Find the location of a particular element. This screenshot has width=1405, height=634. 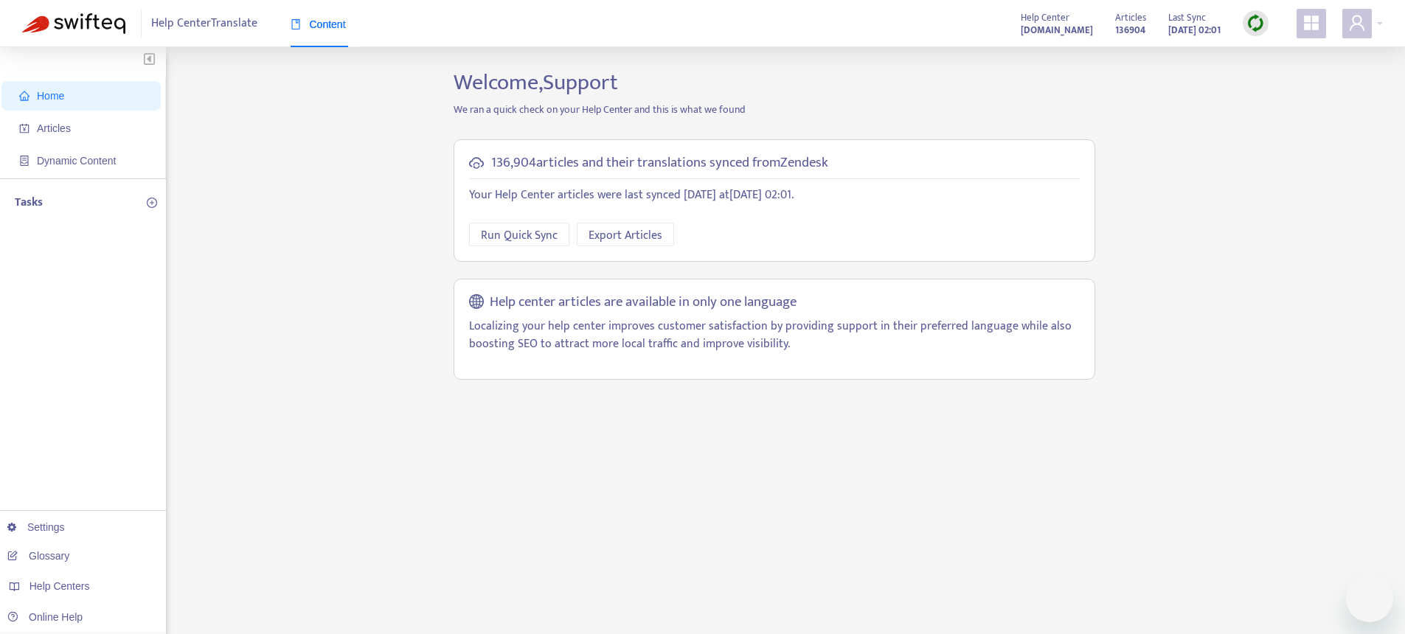

span: Help Center Translate is located at coordinates (204, 24).